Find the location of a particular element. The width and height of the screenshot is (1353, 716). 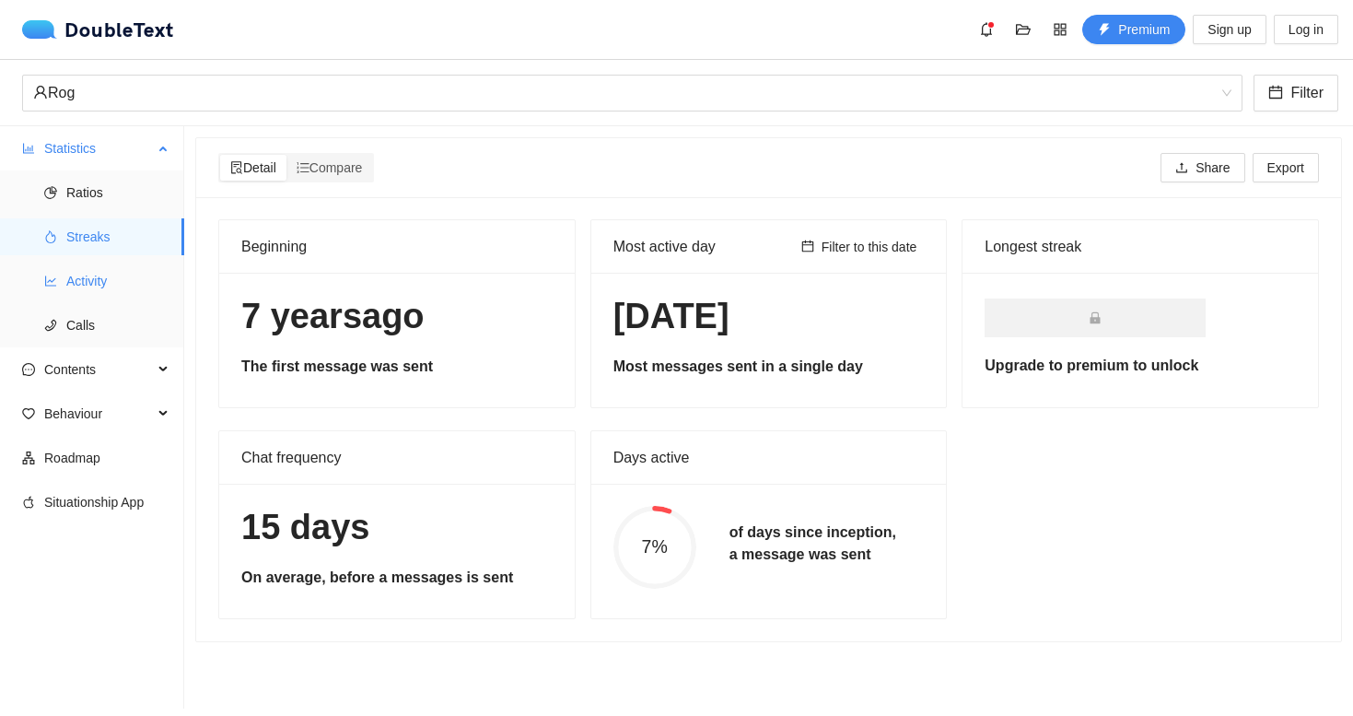

span: 7% is located at coordinates (655, 547).